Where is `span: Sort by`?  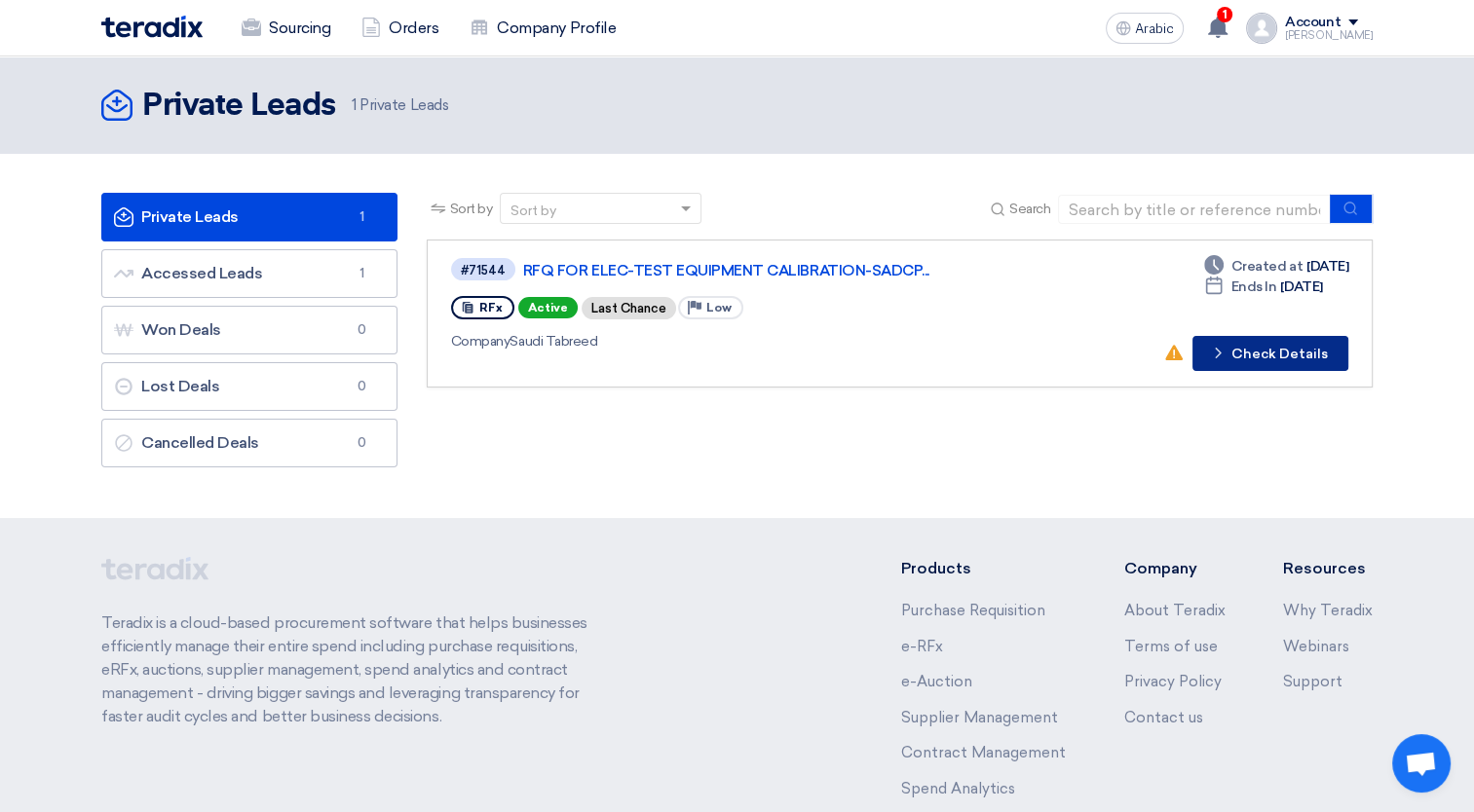 span: Sort by is located at coordinates (472, 209).